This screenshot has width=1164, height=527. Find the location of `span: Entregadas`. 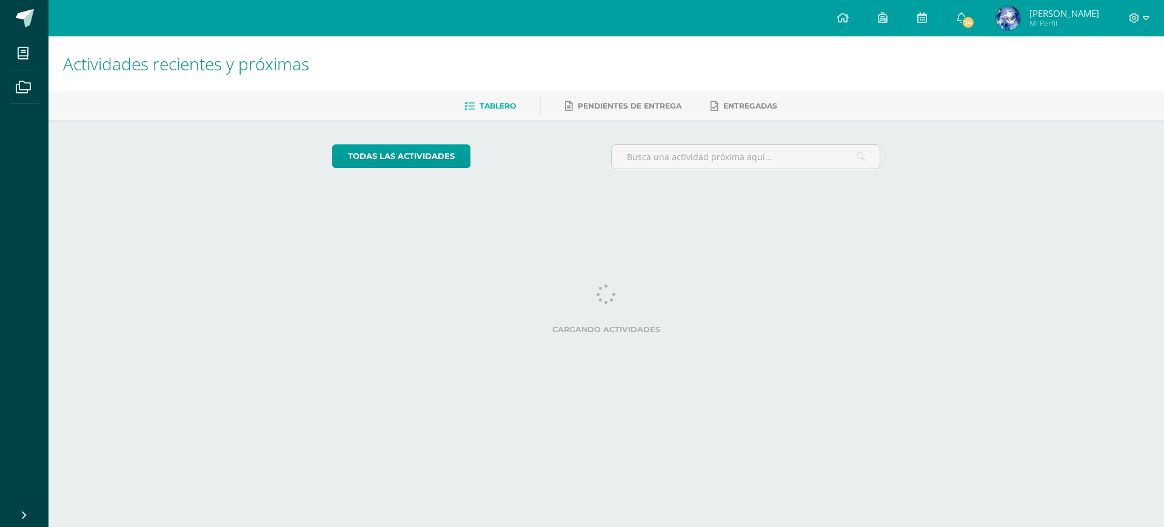

span: Entregadas is located at coordinates (750, 105).